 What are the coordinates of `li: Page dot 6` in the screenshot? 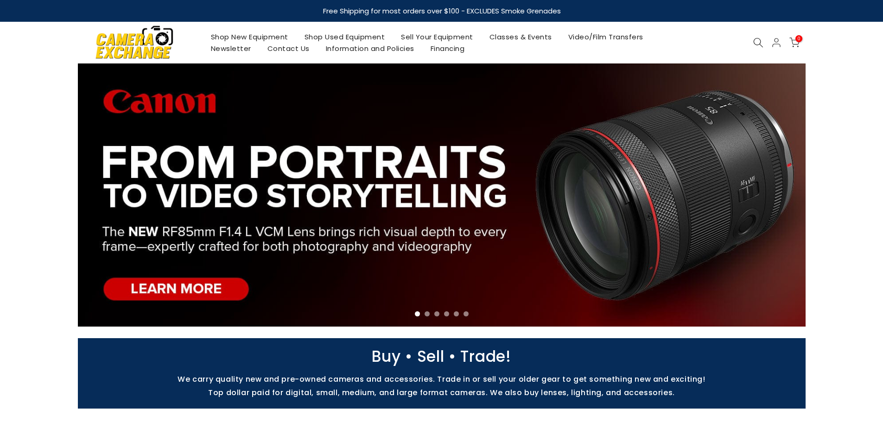 It's located at (466, 314).